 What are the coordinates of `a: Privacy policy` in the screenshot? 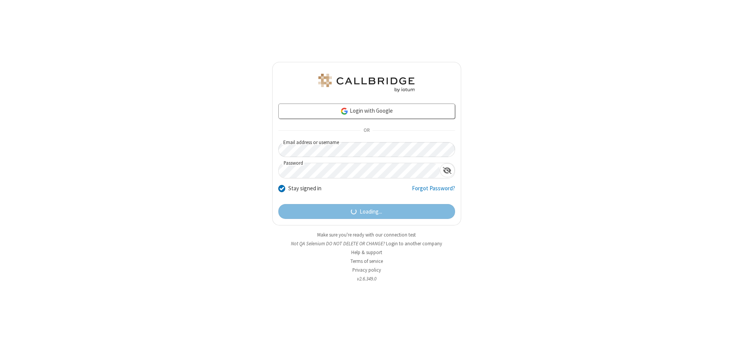 It's located at (367, 270).